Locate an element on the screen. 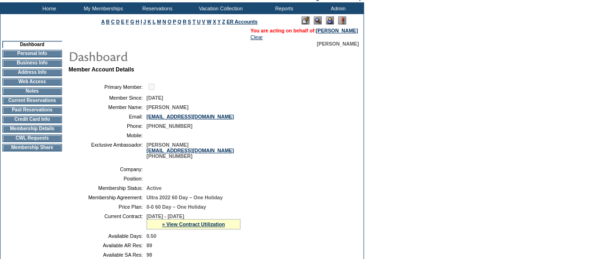 The image size is (594, 259). td: Exclusive Ambassador: is located at coordinates (107, 150).